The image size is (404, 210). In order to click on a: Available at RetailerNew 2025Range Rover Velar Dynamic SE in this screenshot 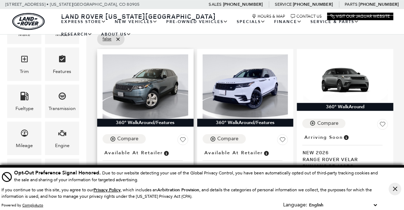, I will do `click(245, 166)`.